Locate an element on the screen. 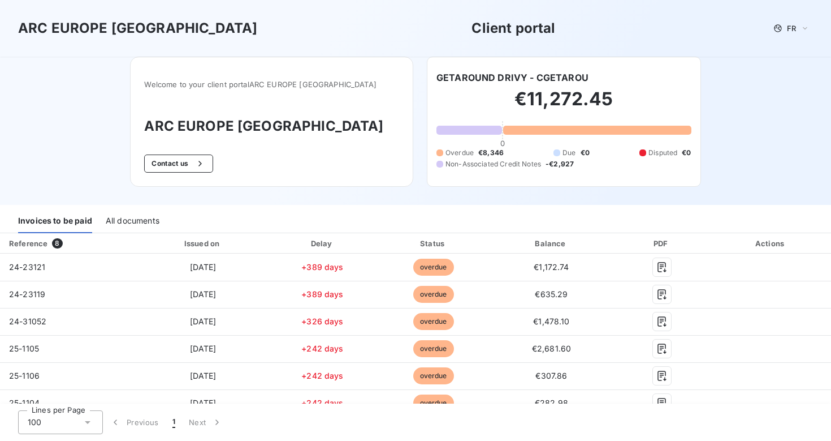 The height and width of the screenshot is (441, 831). span: 100 is located at coordinates (34, 422).